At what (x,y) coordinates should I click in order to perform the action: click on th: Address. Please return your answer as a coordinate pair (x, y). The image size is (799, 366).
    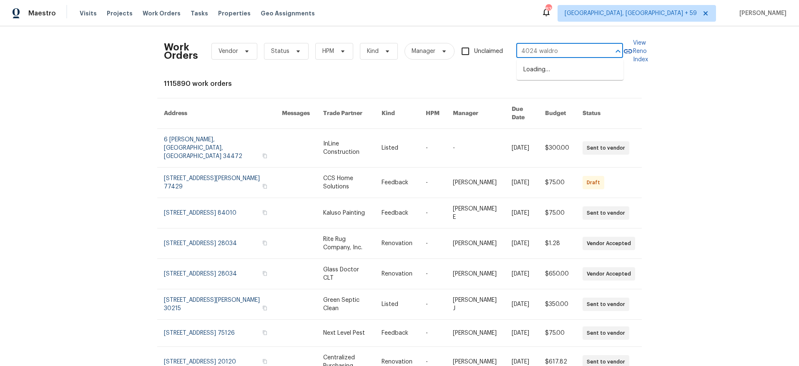
    Looking at the image, I should click on (216, 113).